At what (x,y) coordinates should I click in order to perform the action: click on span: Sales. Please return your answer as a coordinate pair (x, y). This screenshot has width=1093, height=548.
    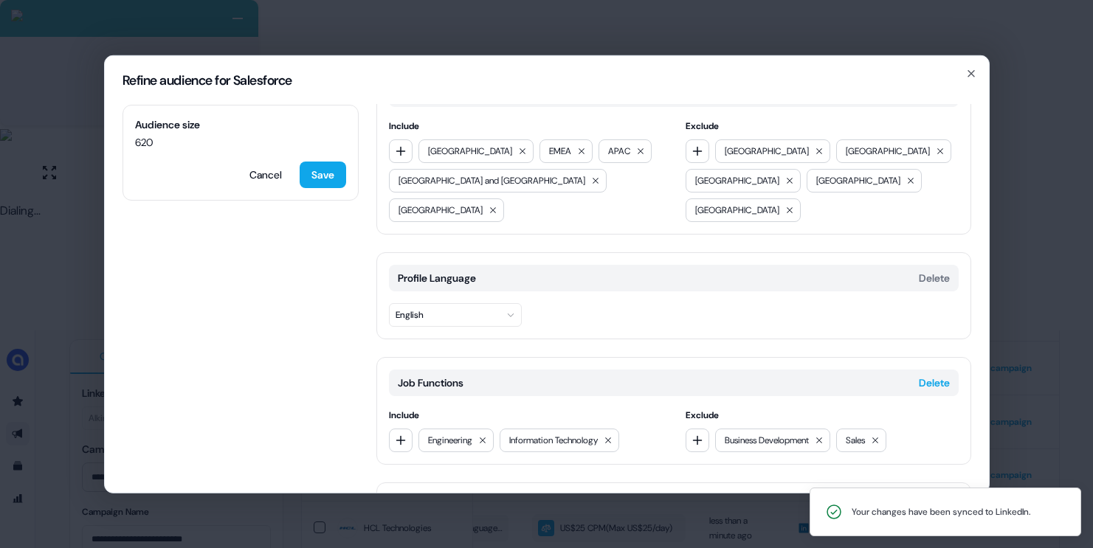
    Looking at the image, I should click on (855, 440).